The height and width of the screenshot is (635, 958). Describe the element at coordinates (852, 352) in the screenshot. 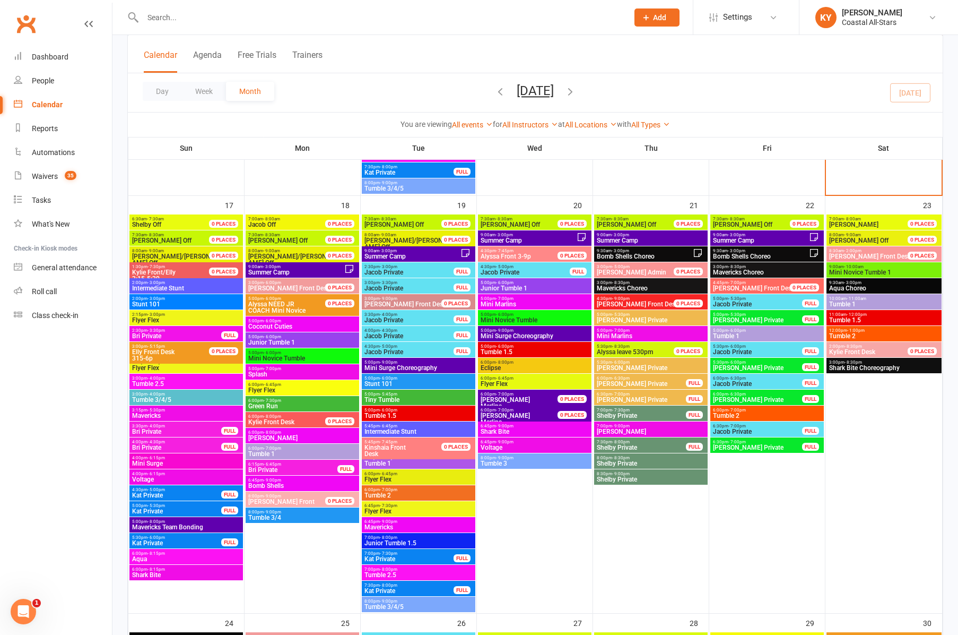

I see `span: Kylie Front Desk` at that location.